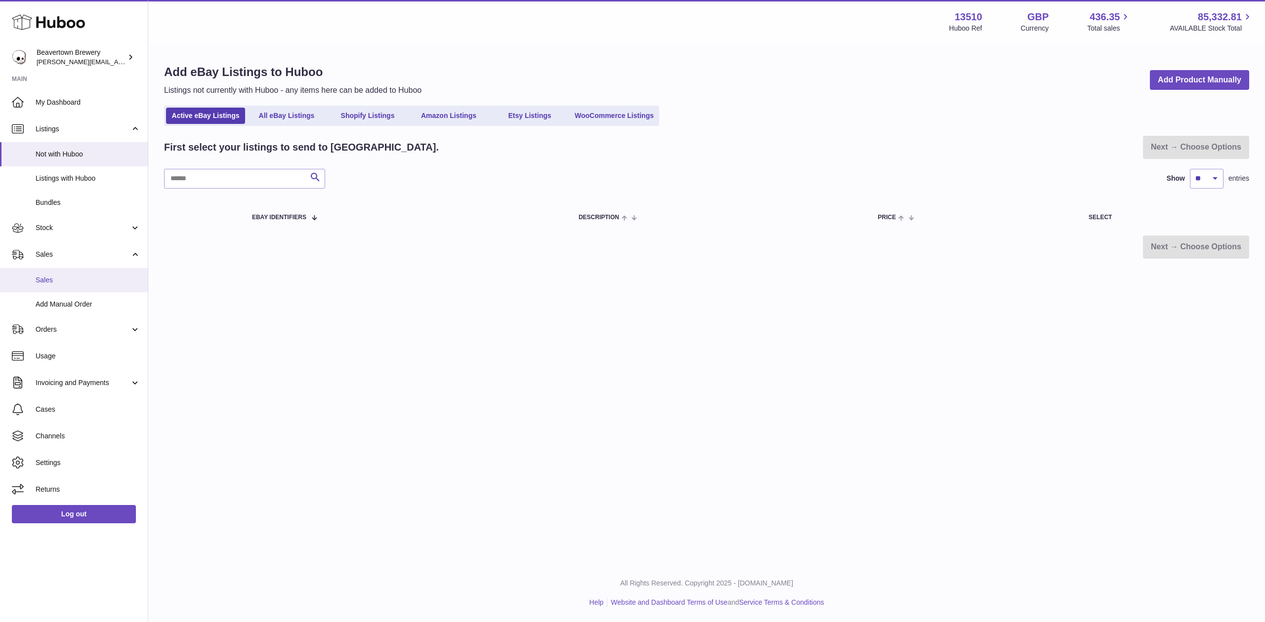  Describe the element at coordinates (88, 178) in the screenshot. I see `span: Listings with Huboo` at that location.